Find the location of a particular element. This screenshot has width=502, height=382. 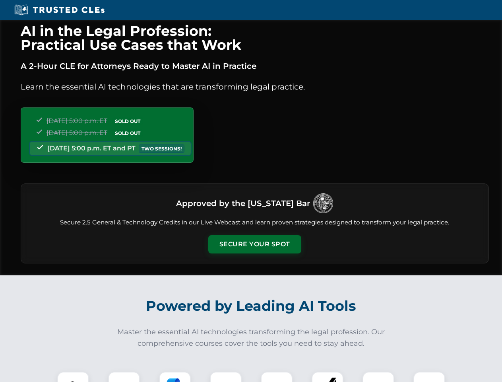

h1: AI in the Legal Profession: Practical Use Cases that Work is located at coordinates (255, 38).